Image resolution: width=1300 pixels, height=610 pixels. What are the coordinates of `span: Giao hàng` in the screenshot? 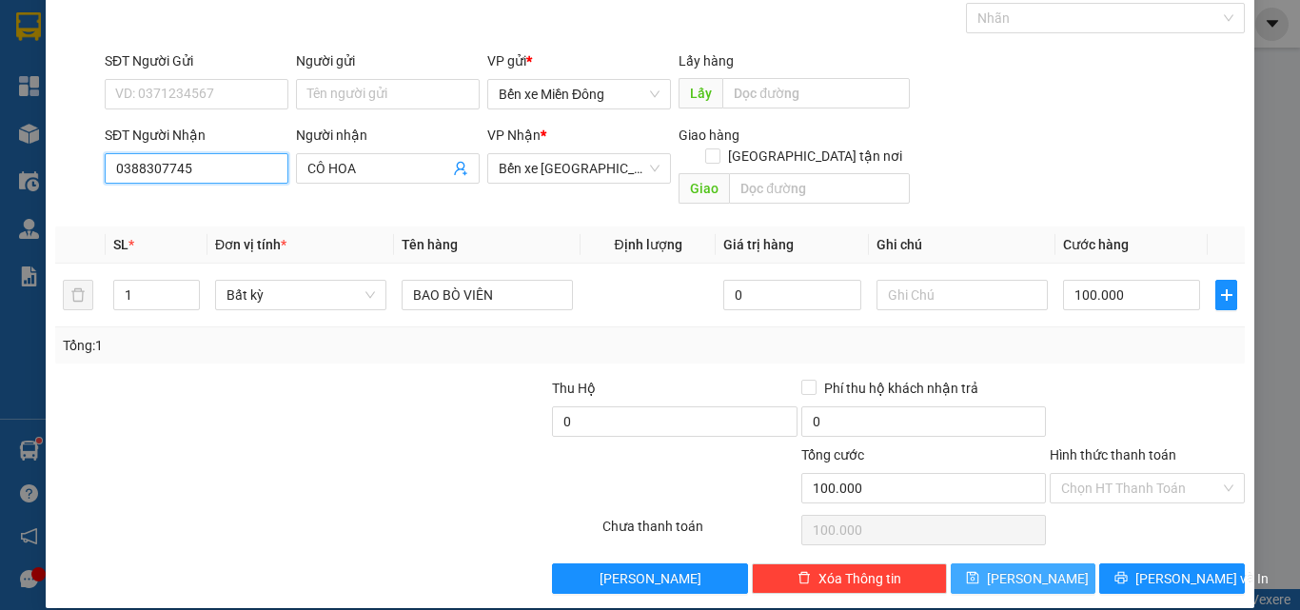 It's located at (709, 135).